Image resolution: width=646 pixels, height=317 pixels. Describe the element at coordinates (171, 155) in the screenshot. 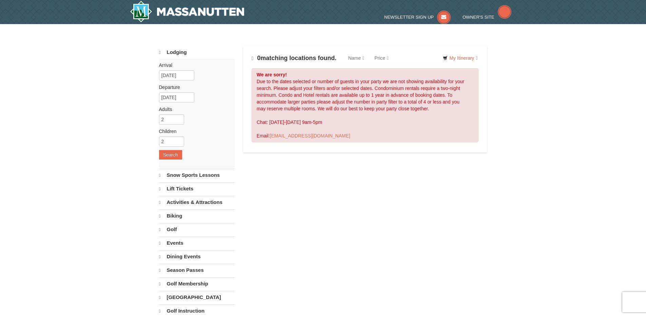

I see `button: Search` at that location.